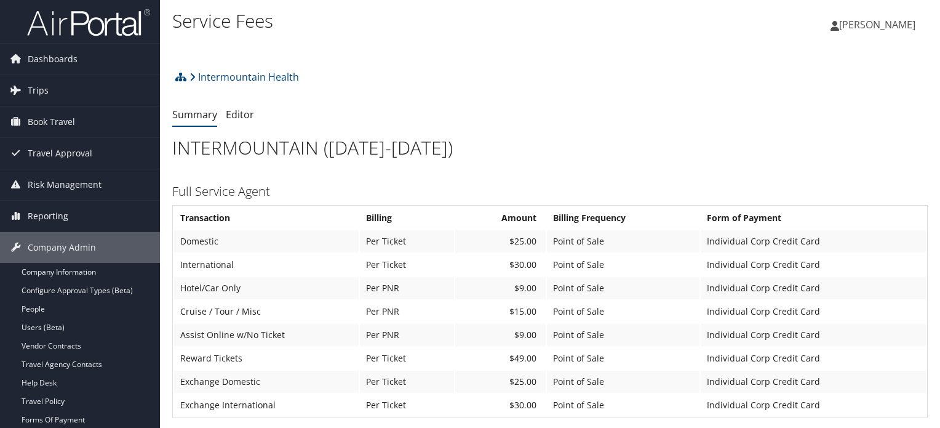 This screenshot has width=940, height=428. I want to click on a: Summary, so click(194, 114).